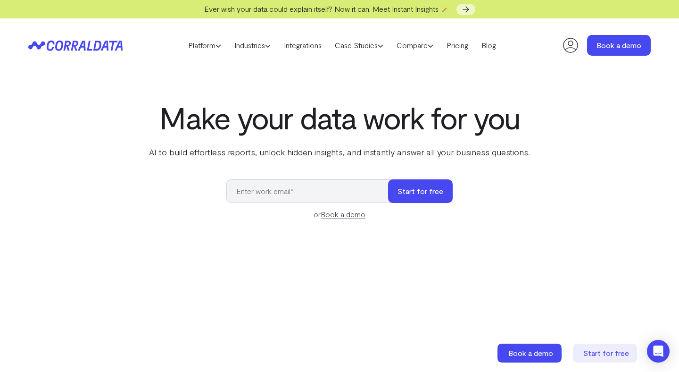  What do you see at coordinates (457, 45) in the screenshot?
I see `a: Pricing` at bounding box center [457, 45].